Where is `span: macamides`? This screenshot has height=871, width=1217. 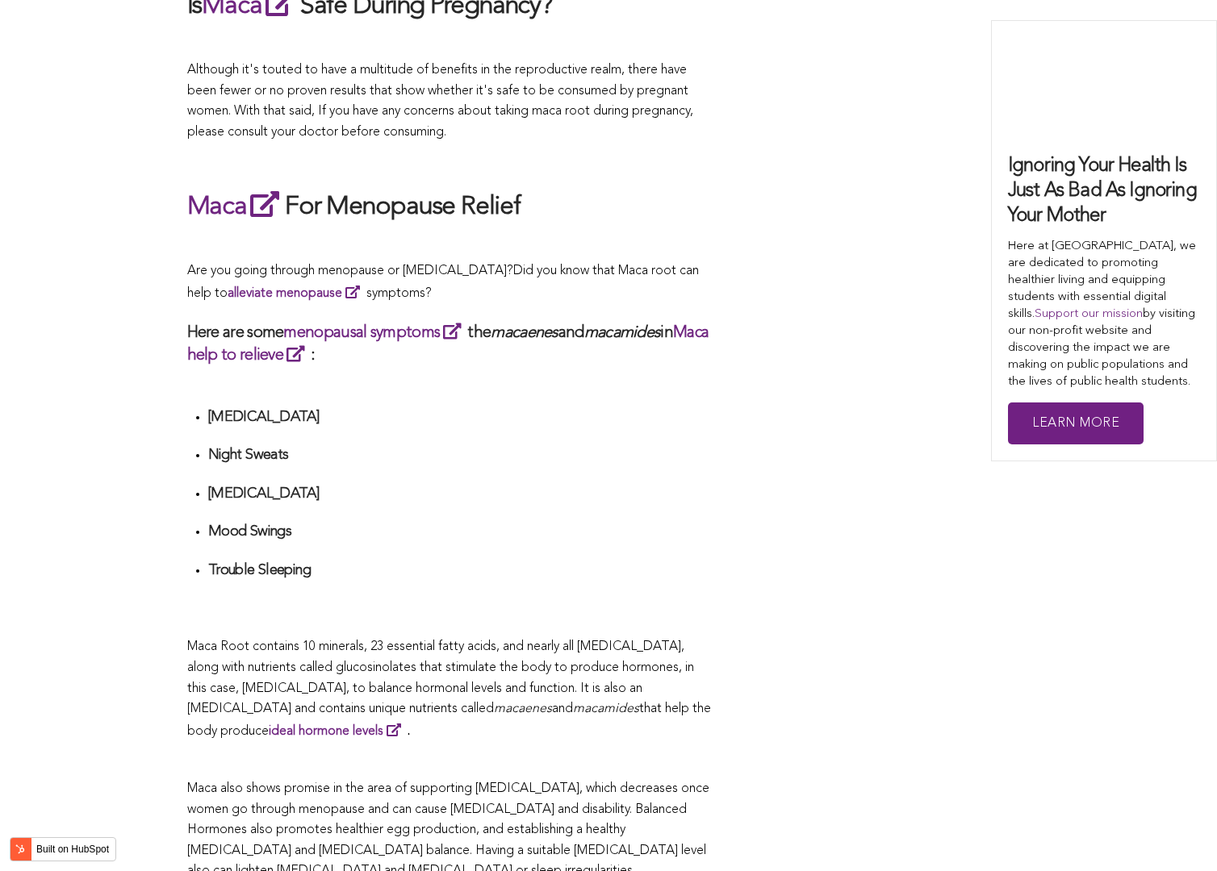 span: macamides is located at coordinates (606, 709).